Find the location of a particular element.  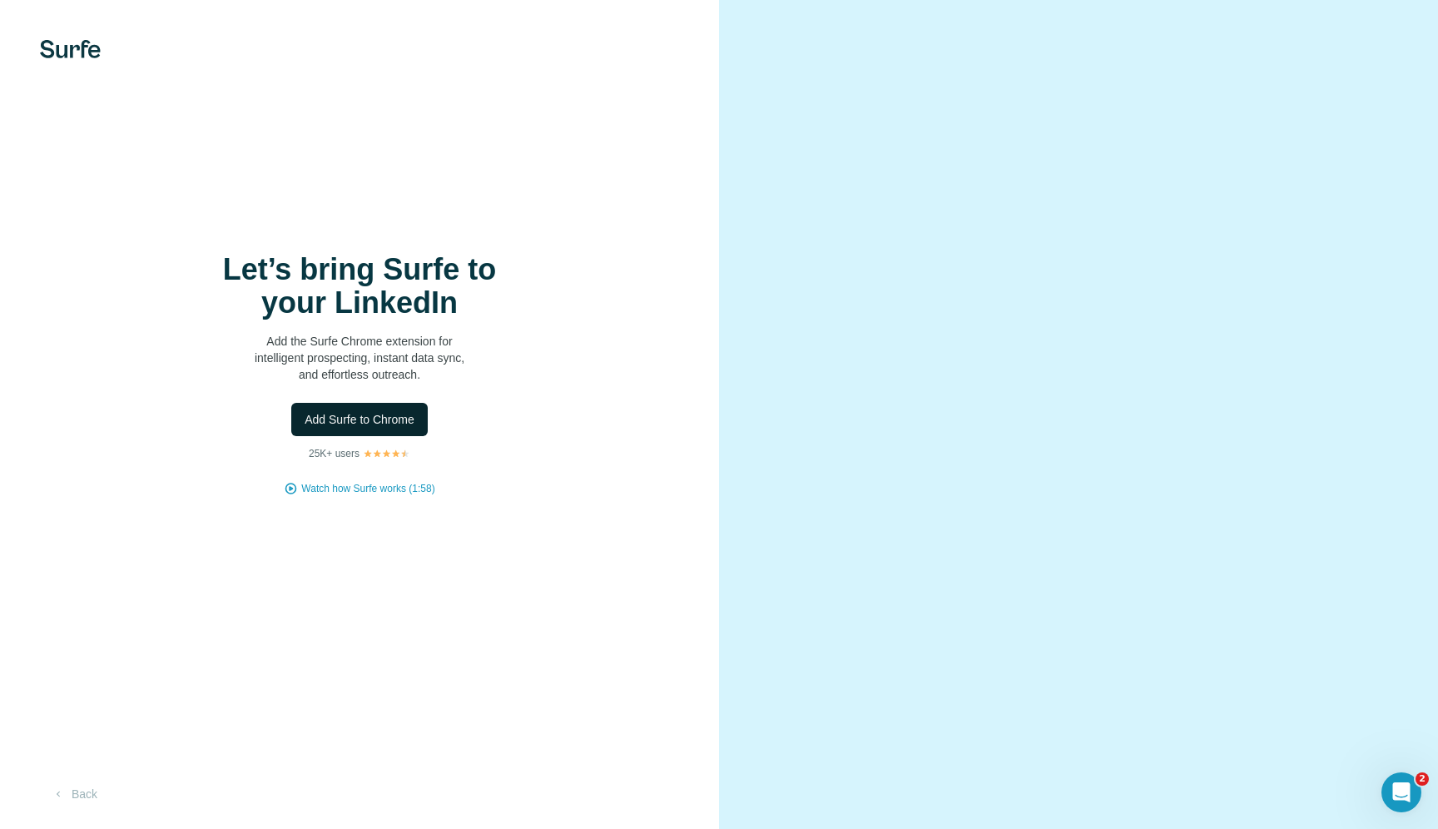

span: 2 is located at coordinates (1422, 779).